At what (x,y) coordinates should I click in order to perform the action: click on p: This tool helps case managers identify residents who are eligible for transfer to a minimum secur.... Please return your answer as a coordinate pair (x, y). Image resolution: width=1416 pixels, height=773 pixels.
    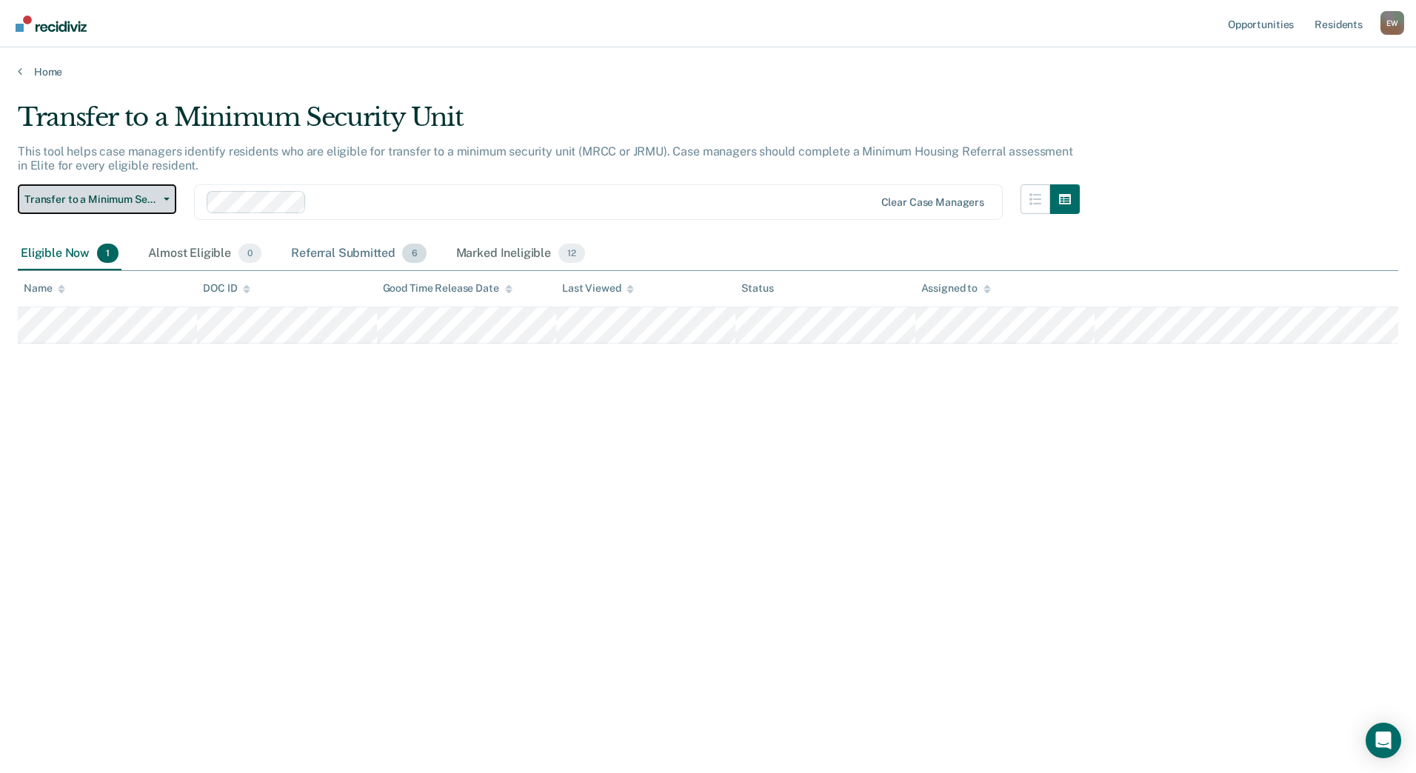
    Looking at the image, I should click on (545, 159).